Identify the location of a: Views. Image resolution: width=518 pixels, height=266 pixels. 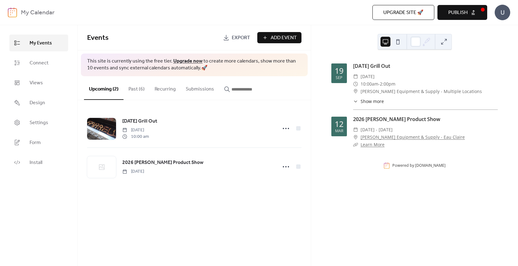
(39, 83).